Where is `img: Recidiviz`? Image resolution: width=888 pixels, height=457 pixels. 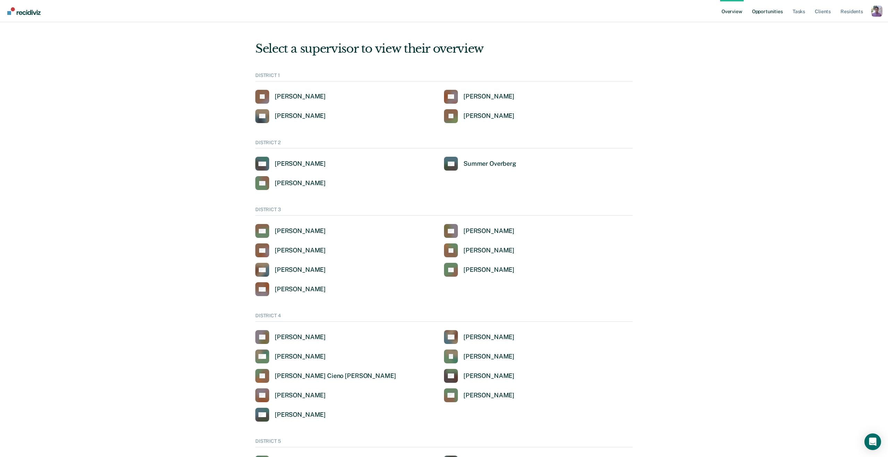 img: Recidiviz is located at coordinates (24, 11).